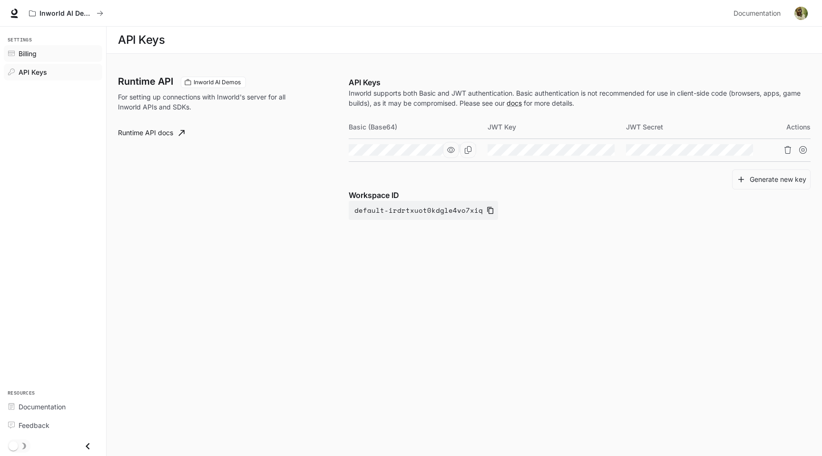 This screenshot has height=456, width=822. What do you see at coordinates (151, 133) in the screenshot?
I see `a: Runtime API docs` at bounding box center [151, 133].